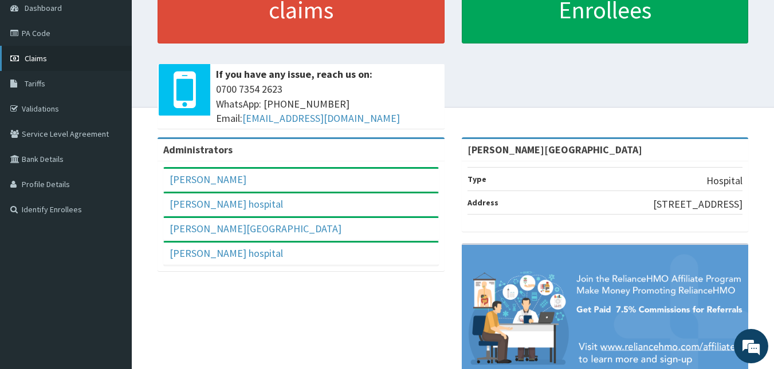 The width and height of the screenshot is (774, 369). I want to click on span: We're online!, so click(112, 169).